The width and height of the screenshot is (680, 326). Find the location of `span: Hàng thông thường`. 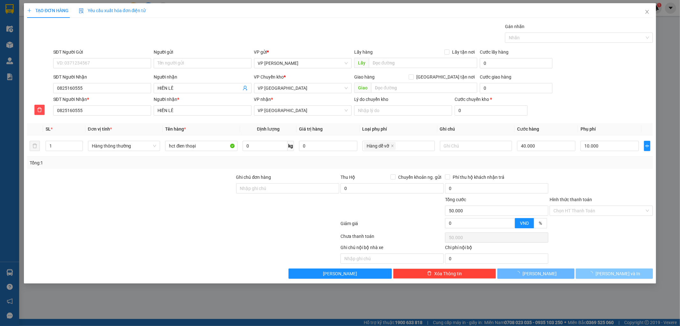

span: Hàng thông thường is located at coordinates (124, 146).